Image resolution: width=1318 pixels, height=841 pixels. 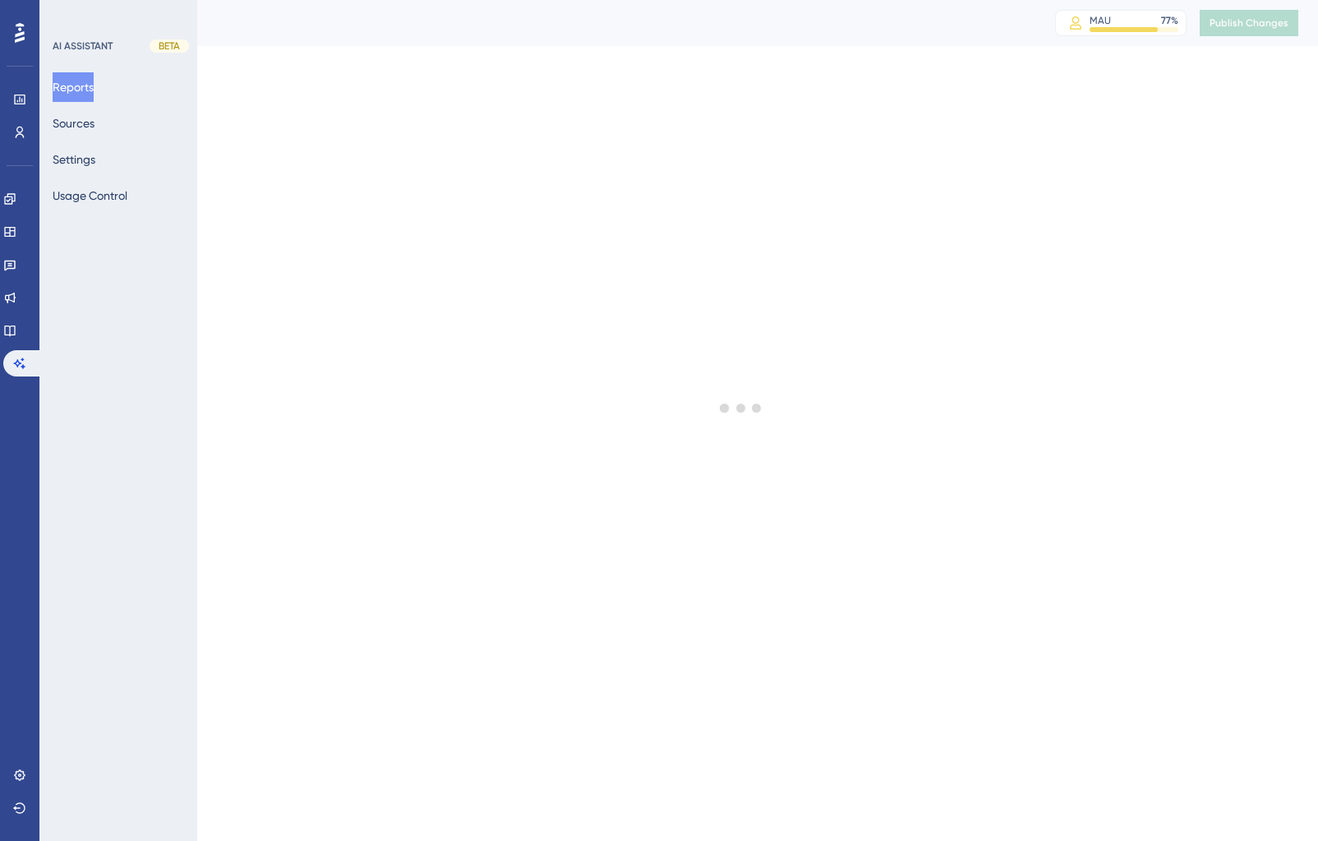 I want to click on div: MAU, so click(x=1101, y=21).